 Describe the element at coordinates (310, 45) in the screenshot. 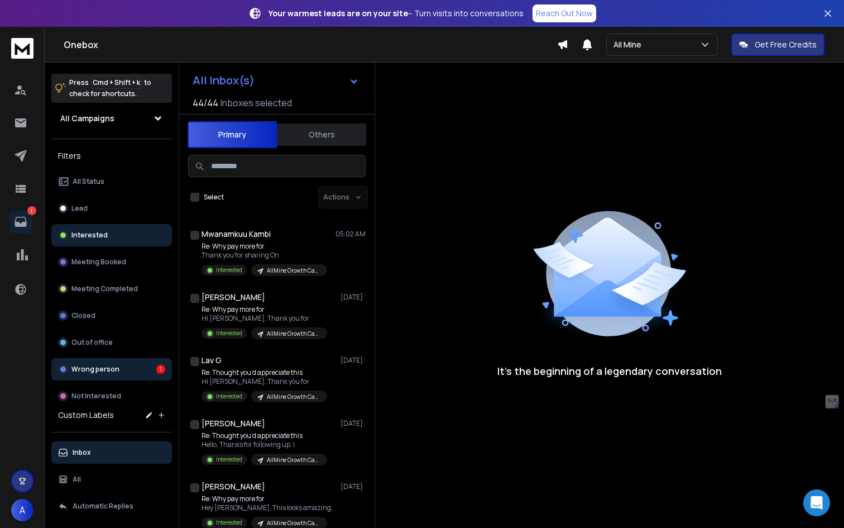

I see `h1: Onebox` at that location.